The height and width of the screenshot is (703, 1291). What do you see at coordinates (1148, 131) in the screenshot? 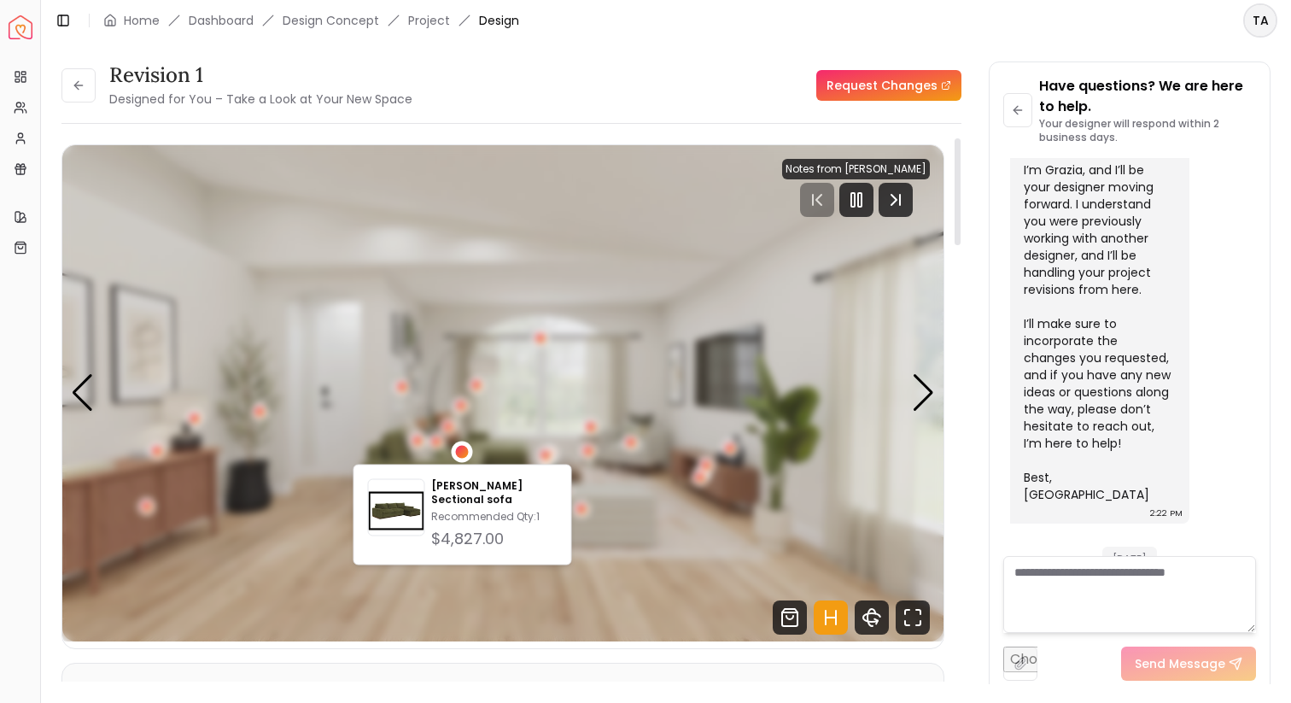
I see `p: Your designer will respond within 2 business days.` at bounding box center [1148, 131].